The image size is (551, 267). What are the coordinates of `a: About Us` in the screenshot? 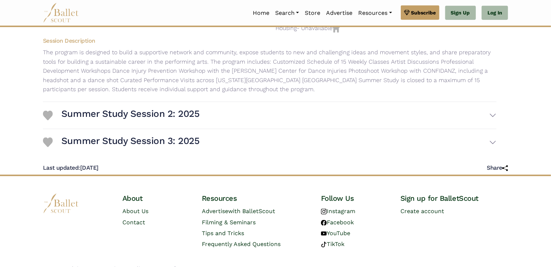 It's located at (135, 211).